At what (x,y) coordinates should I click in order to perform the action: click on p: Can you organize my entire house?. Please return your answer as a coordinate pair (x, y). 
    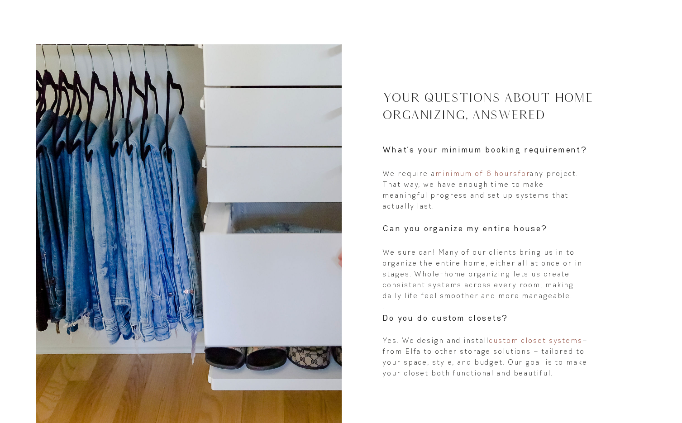
    Looking at the image, I should click on (487, 234).